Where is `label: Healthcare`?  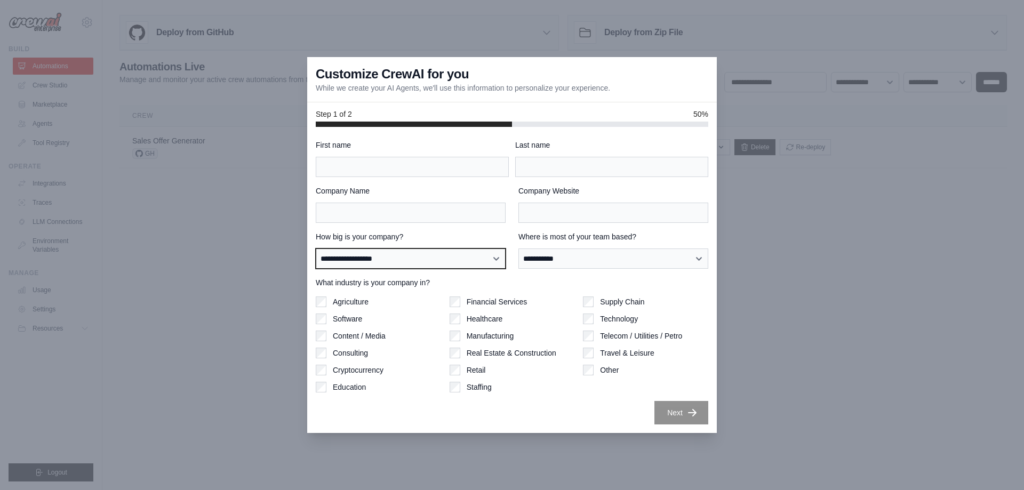
label: Healthcare is located at coordinates (485, 319).